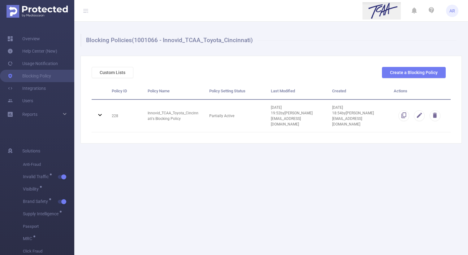  What do you see at coordinates (227, 91) in the screenshot?
I see `span: Policy Setting Status` at bounding box center [227, 91].